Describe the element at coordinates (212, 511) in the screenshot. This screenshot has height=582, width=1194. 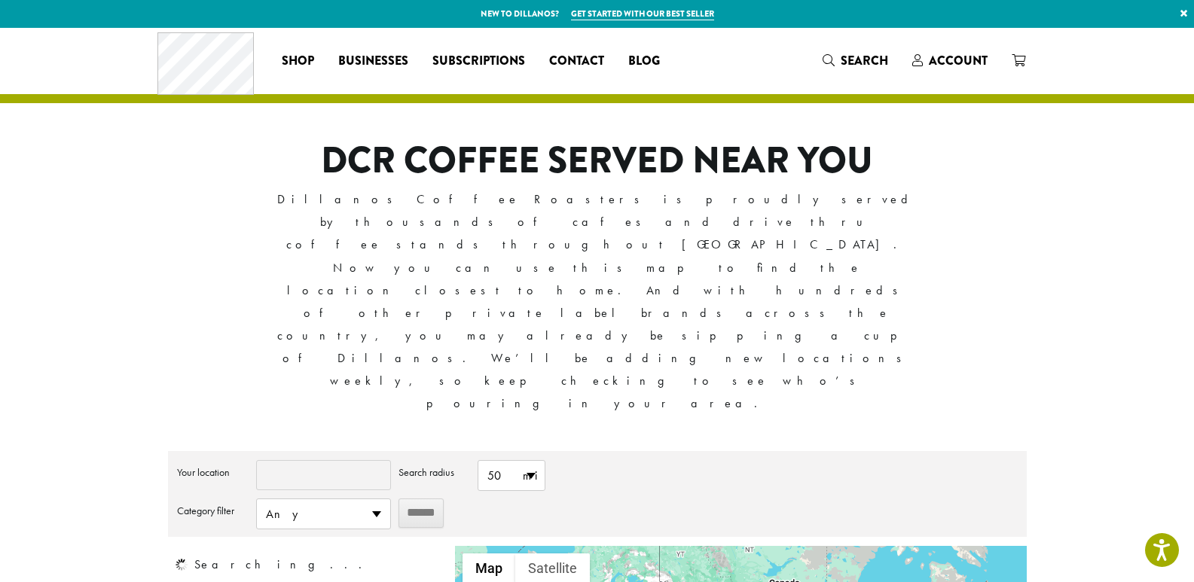
I see `label: Category filter` at that location.